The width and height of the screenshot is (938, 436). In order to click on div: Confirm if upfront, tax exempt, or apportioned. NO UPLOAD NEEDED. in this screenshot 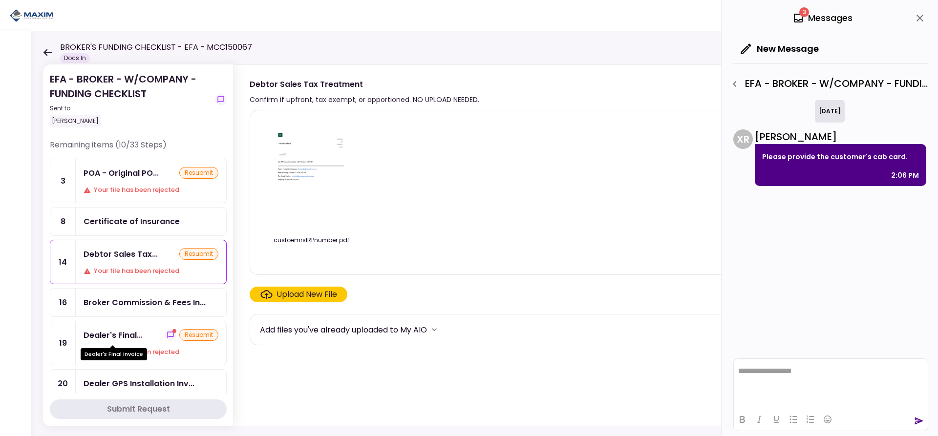, I will do `click(364, 100)`.